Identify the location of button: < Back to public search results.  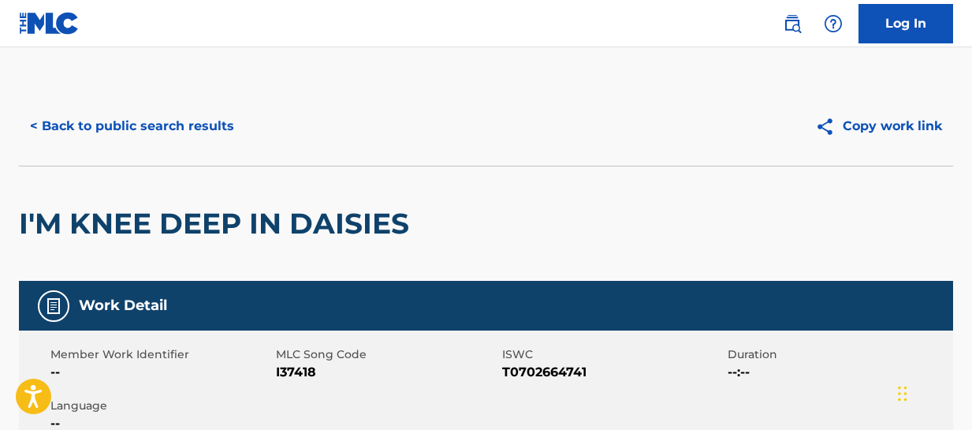
(132, 126).